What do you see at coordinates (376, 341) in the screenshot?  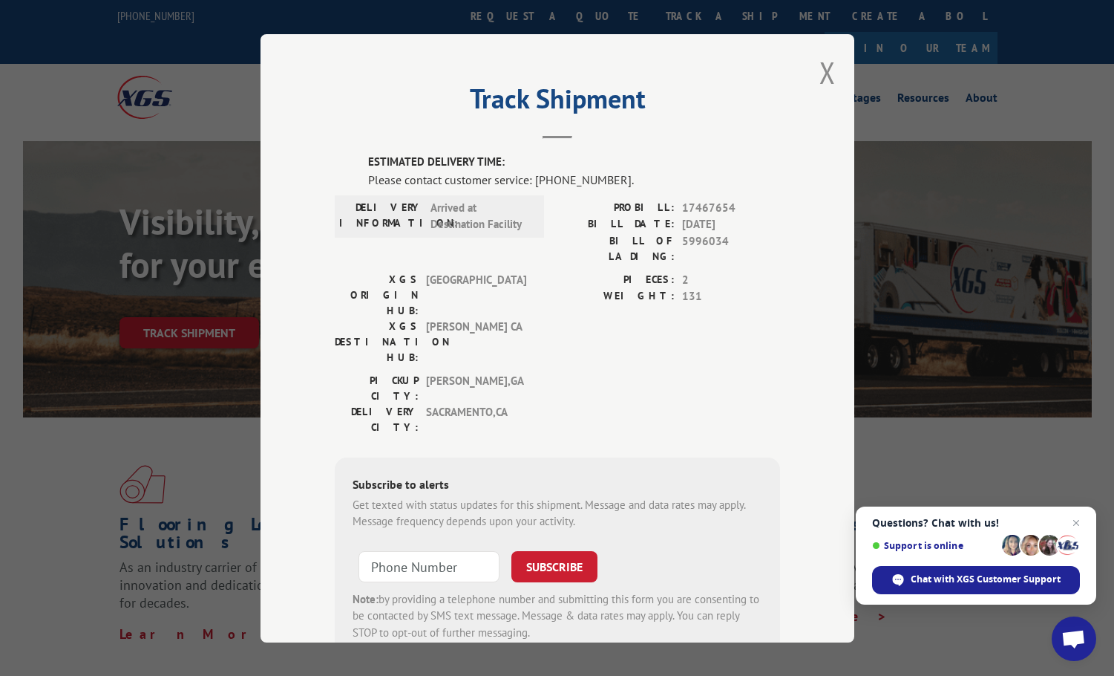 I see `label: XGS DESTINATION HUB:` at bounding box center [376, 341].